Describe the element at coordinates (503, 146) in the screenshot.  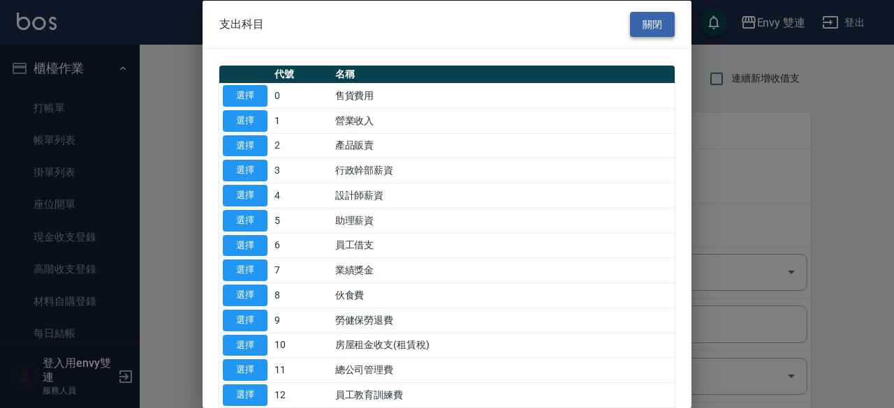
I see `td: 產品販賣` at that location.